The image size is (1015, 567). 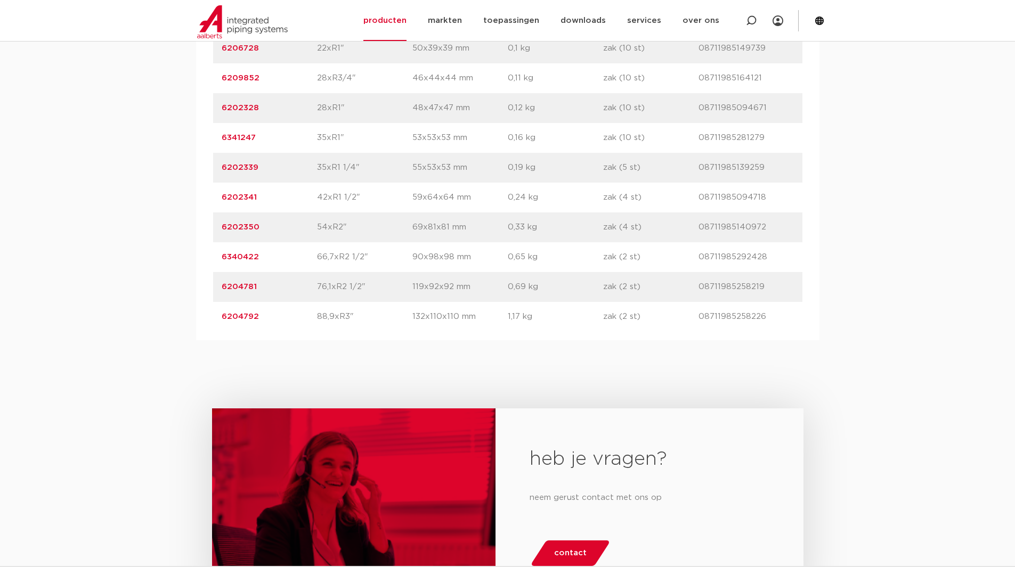 What do you see at coordinates (364, 198) in the screenshot?
I see `p: 42xR1 1/2"` at bounding box center [364, 198].